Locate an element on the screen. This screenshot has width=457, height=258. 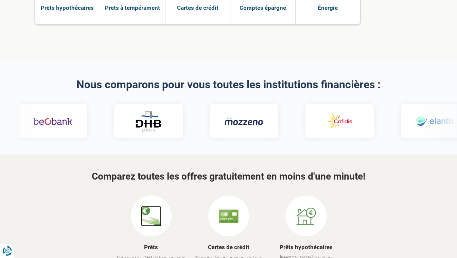
h3: Comparez toutes les offres gratuitement en moins d'une minute! is located at coordinates (229, 177).